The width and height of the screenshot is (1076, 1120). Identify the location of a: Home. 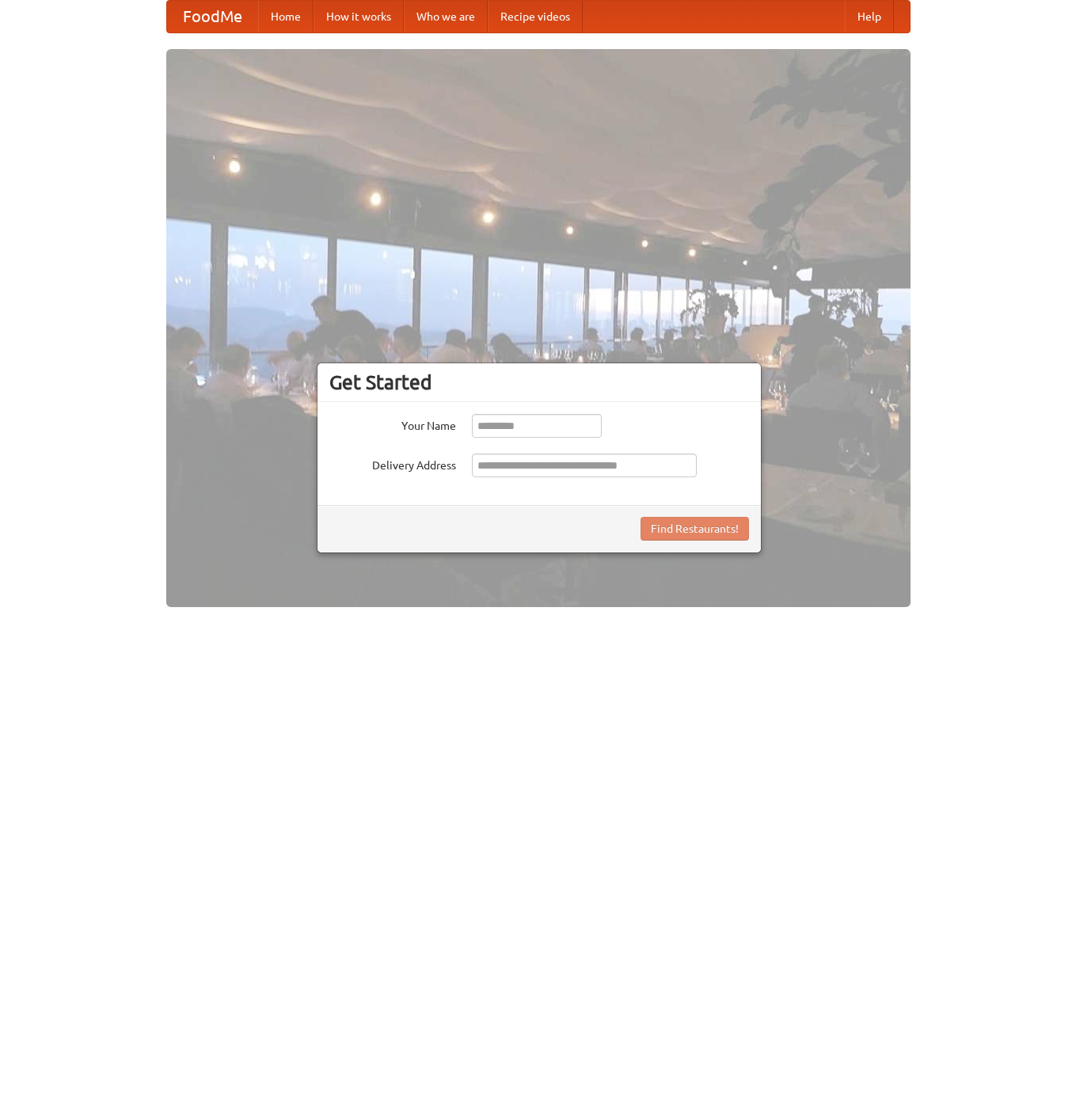
(286, 17).